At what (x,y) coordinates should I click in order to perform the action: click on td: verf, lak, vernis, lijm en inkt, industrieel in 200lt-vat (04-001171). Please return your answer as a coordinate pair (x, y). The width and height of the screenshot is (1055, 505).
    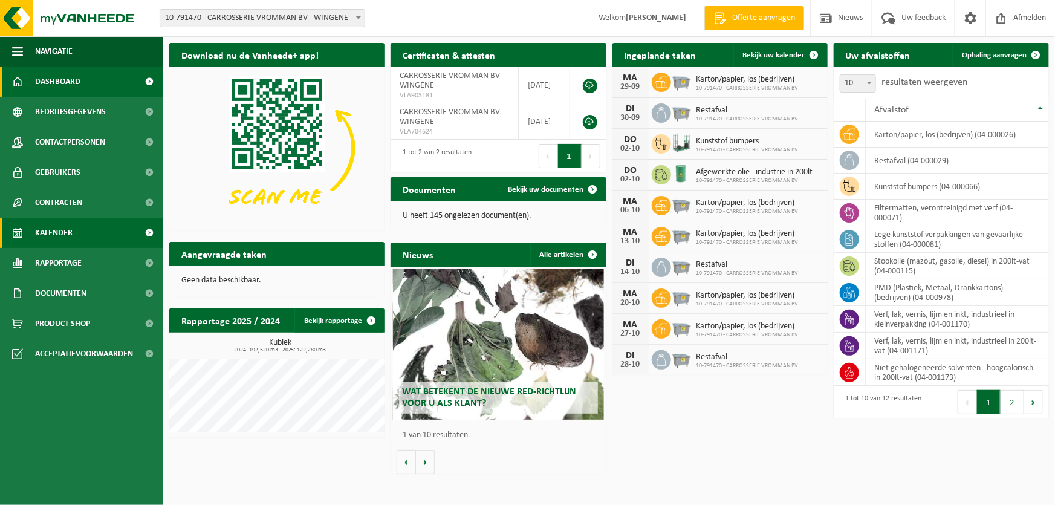
    Looking at the image, I should click on (957, 346).